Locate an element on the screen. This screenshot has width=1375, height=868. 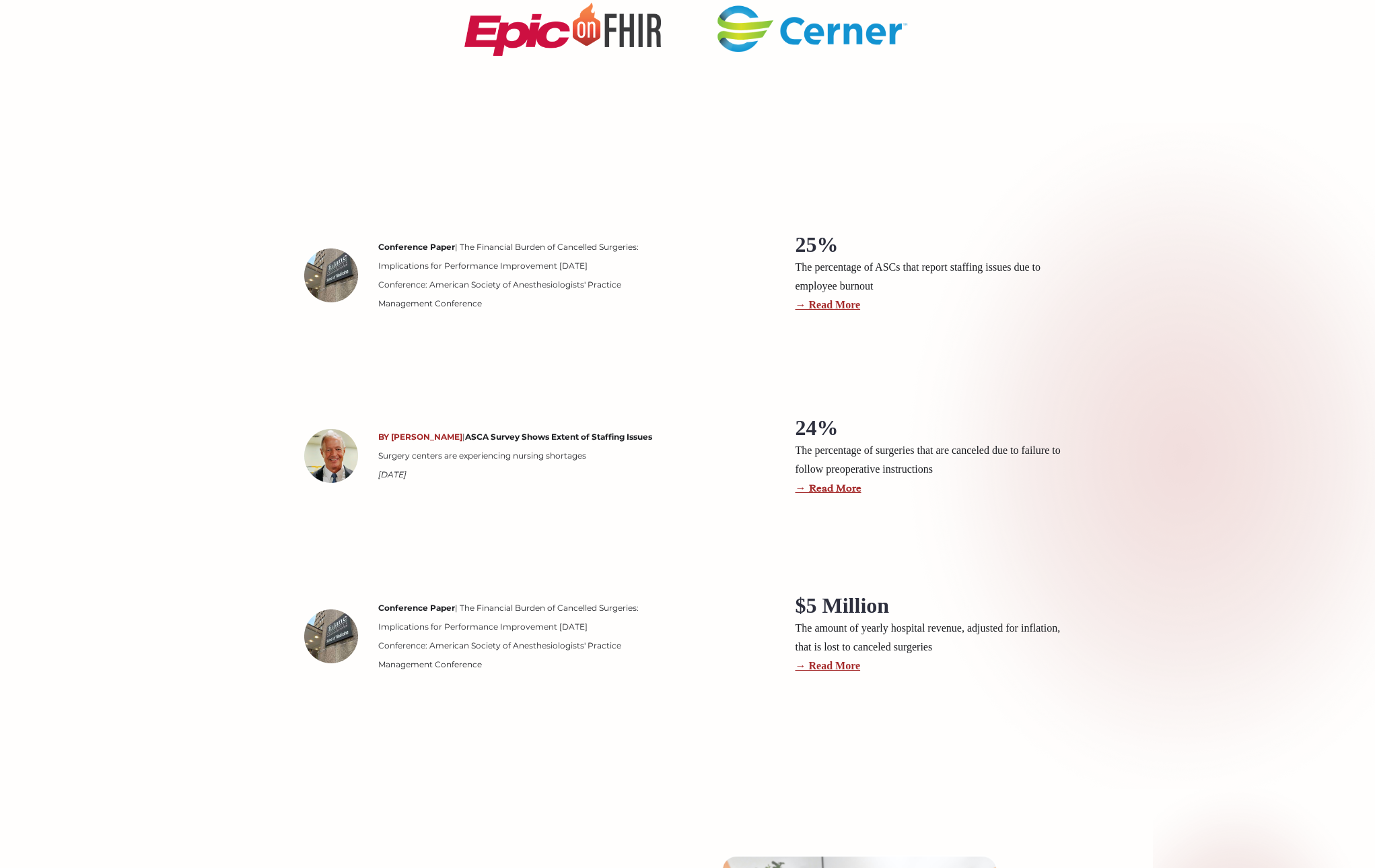
div: | Surgery centers are experiencing nursing shortages is located at coordinates (519, 456).